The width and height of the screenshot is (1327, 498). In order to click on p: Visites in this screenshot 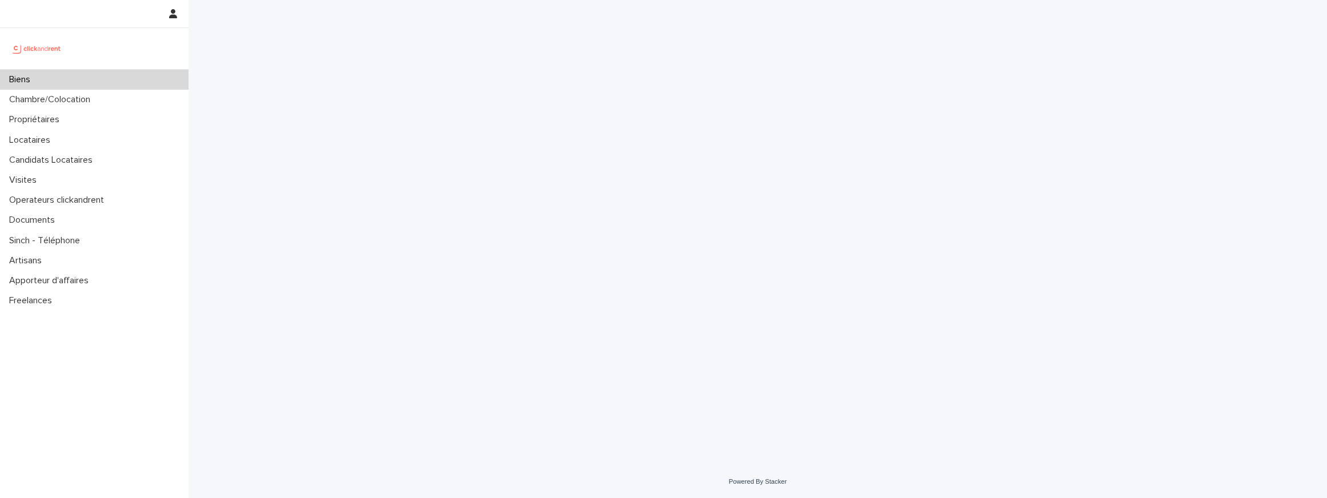, I will do `click(25, 180)`.